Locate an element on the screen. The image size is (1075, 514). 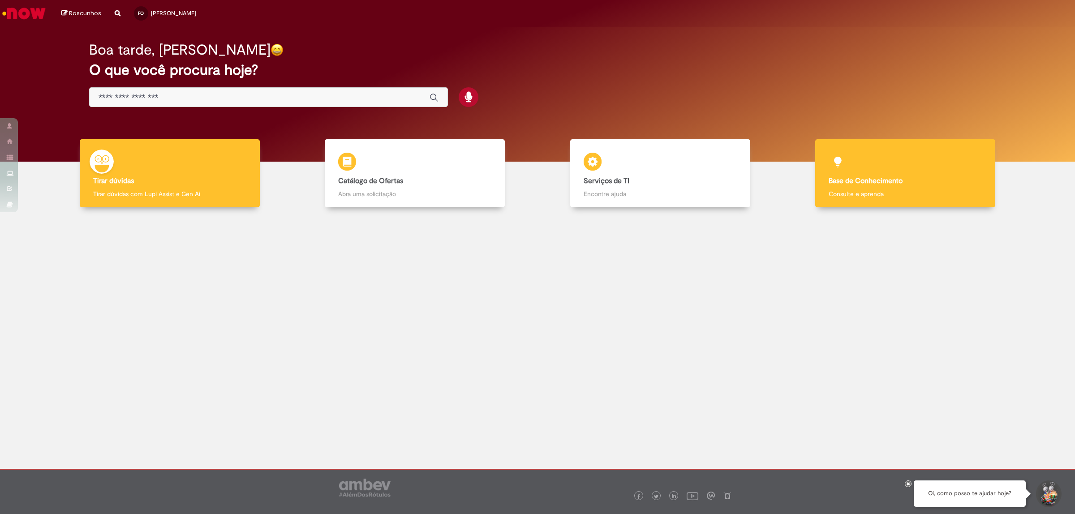
img: logo_footer_facebook.png is located at coordinates (638, 497).